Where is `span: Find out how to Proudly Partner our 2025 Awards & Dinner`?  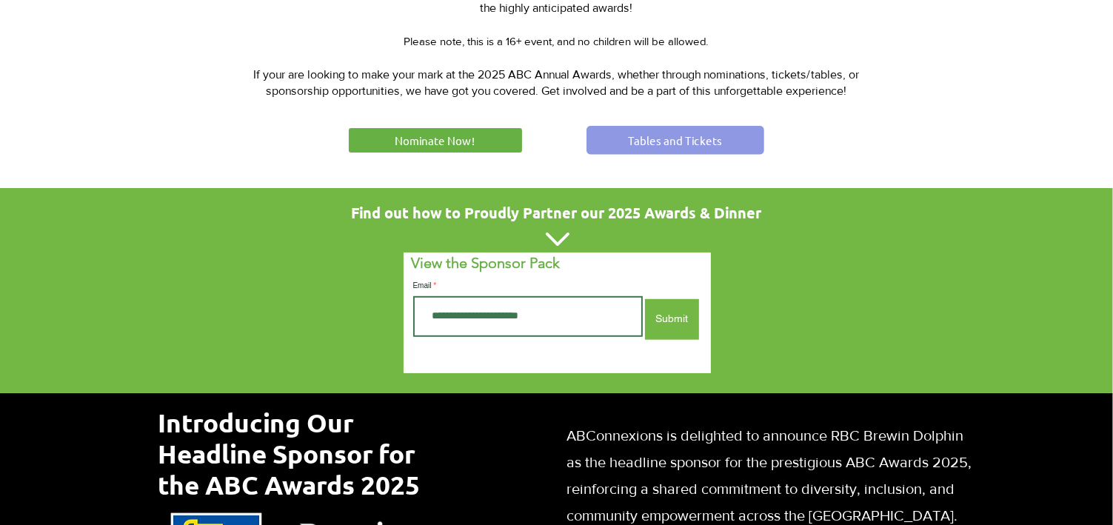
span: Find out how to Proudly Partner our 2025 Awards & Dinner is located at coordinates (557, 213).